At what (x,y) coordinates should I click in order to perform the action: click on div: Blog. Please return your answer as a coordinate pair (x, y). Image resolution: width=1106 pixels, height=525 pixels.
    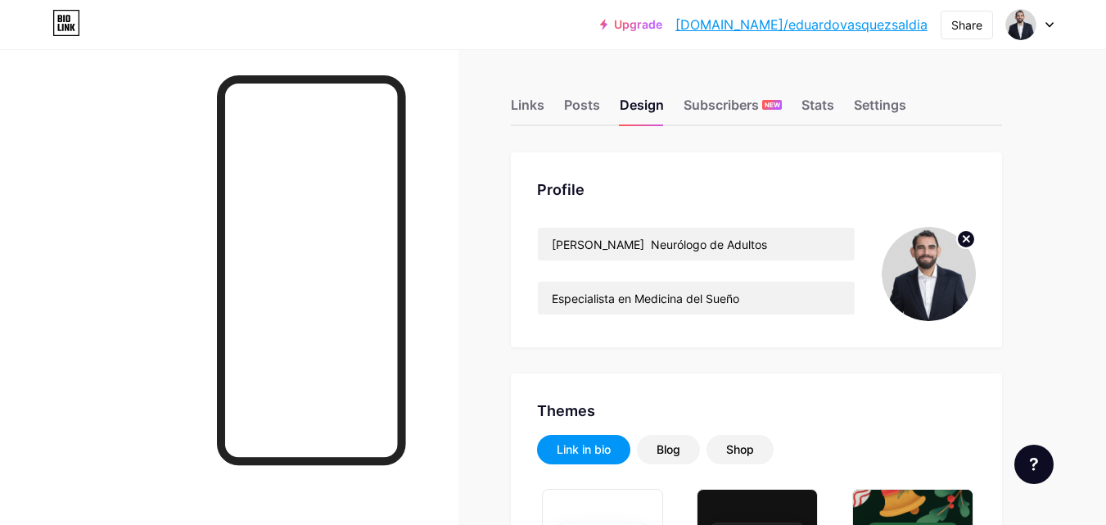
    Looking at the image, I should click on (668, 449).